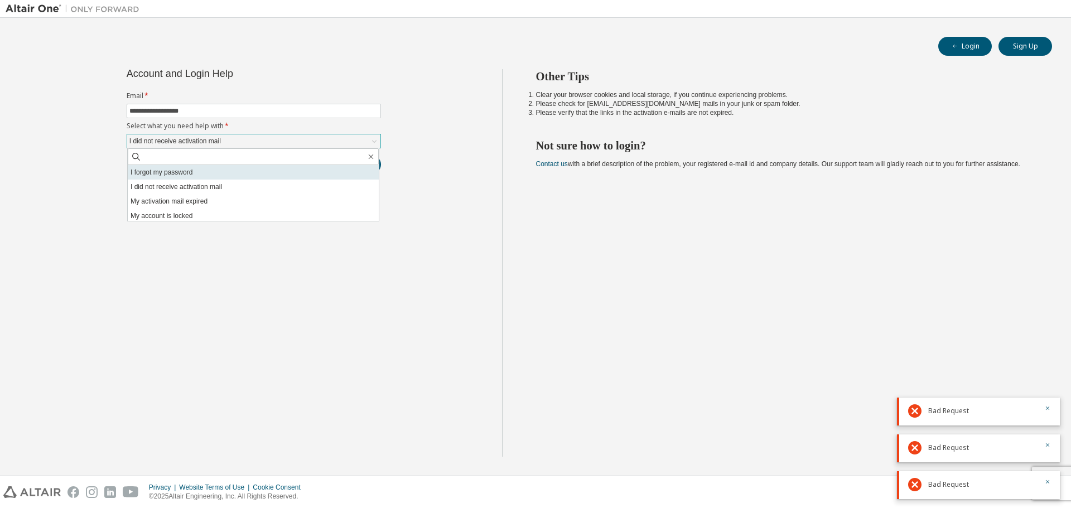 Image resolution: width=1071 pixels, height=508 pixels. Describe the element at coordinates (1025, 46) in the screenshot. I see `button: Sign Up` at that location.